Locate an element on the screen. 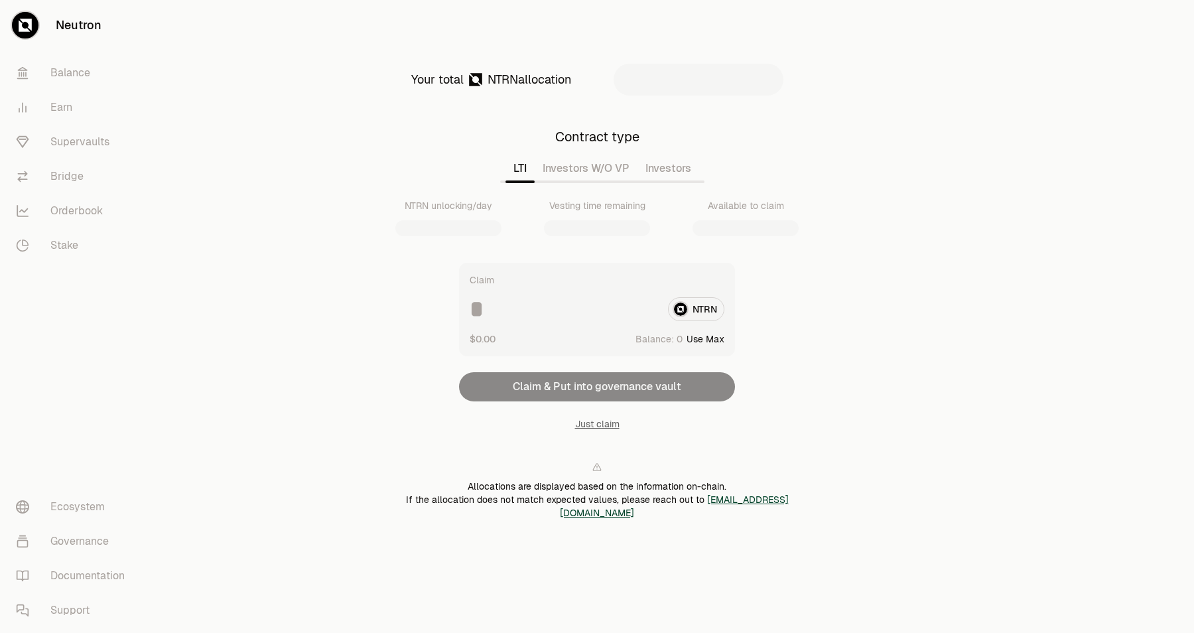 This screenshot has width=1194, height=633. button: Investors is located at coordinates (668, 168).